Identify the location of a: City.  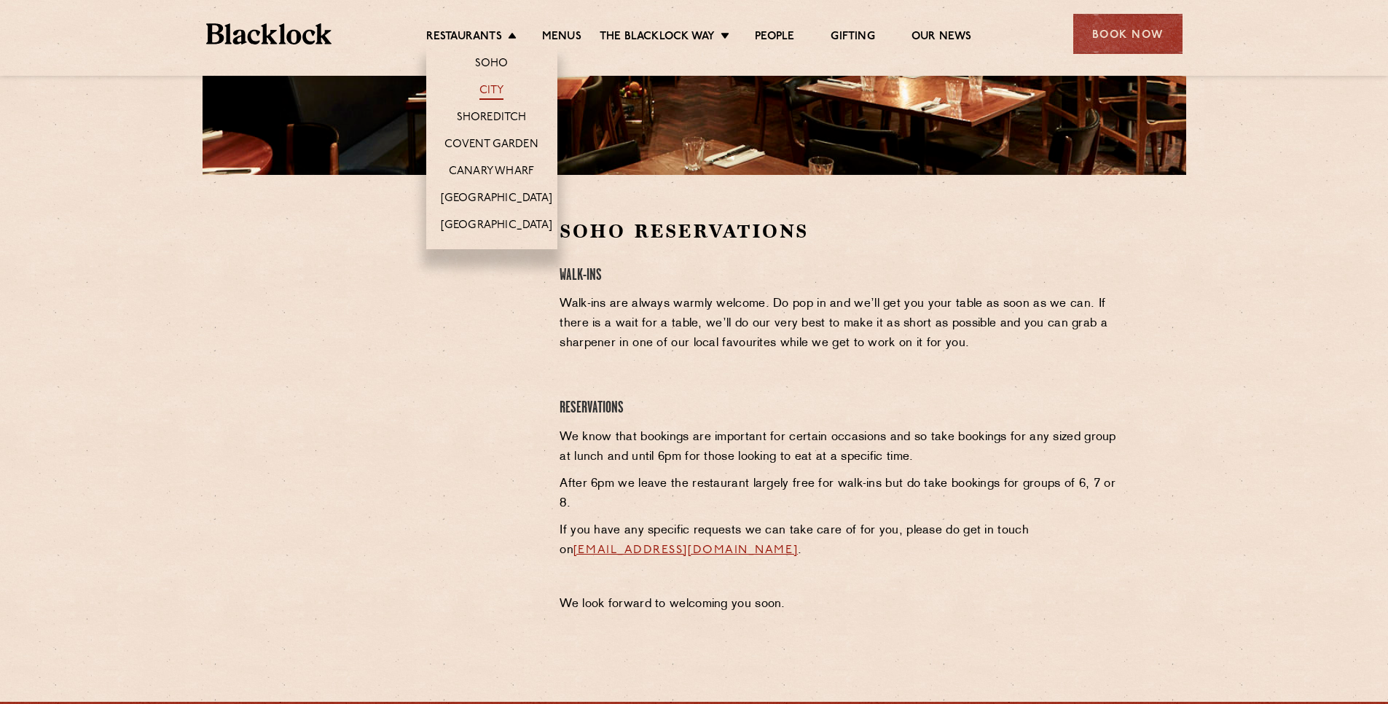
(492, 92).